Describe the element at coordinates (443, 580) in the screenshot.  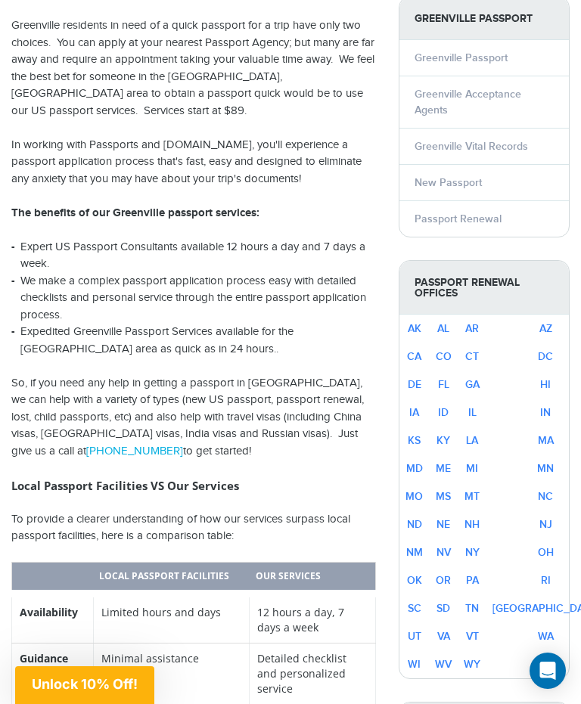
I see `a: OR` at that location.